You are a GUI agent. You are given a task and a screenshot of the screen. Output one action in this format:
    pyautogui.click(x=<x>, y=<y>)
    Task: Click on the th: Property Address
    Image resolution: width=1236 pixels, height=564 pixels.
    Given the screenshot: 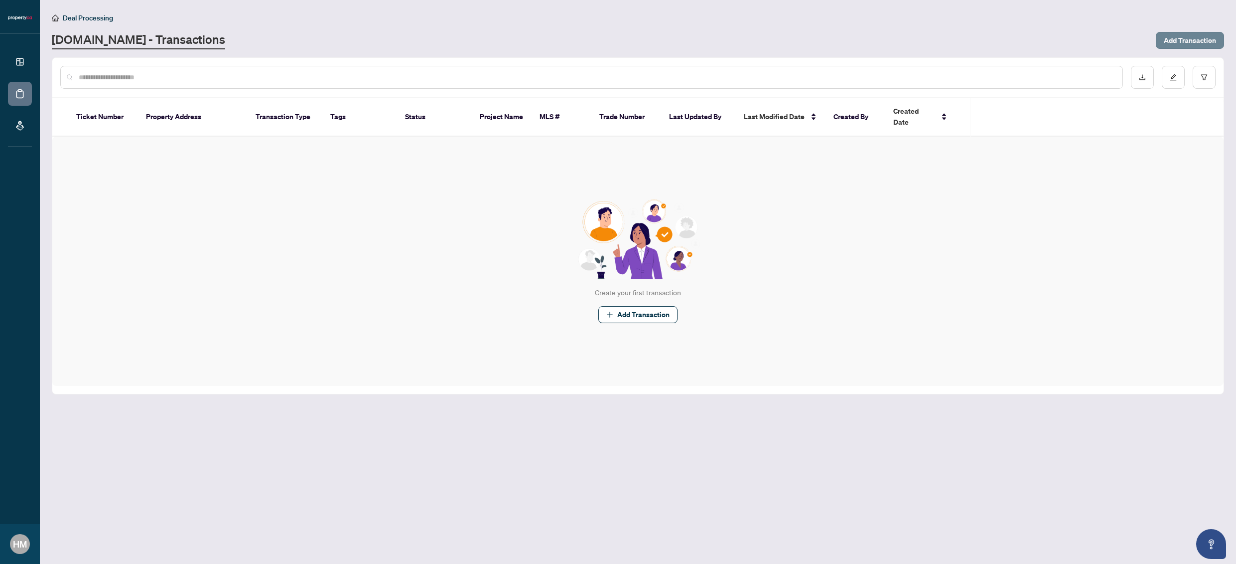 What is the action you would take?
    pyautogui.click(x=193, y=117)
    